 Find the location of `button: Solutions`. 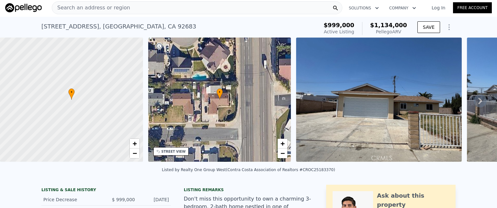

button: Solutions is located at coordinates (364, 8).